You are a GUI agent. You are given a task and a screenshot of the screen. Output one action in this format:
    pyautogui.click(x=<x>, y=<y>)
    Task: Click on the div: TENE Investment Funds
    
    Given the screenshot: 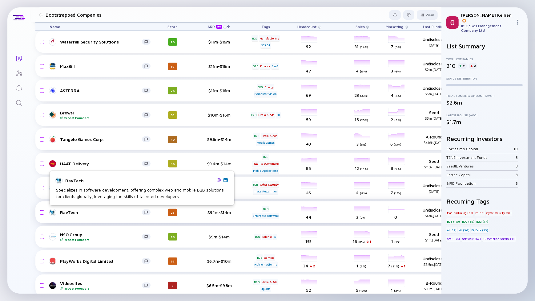 What is the action you would take?
    pyautogui.click(x=481, y=157)
    